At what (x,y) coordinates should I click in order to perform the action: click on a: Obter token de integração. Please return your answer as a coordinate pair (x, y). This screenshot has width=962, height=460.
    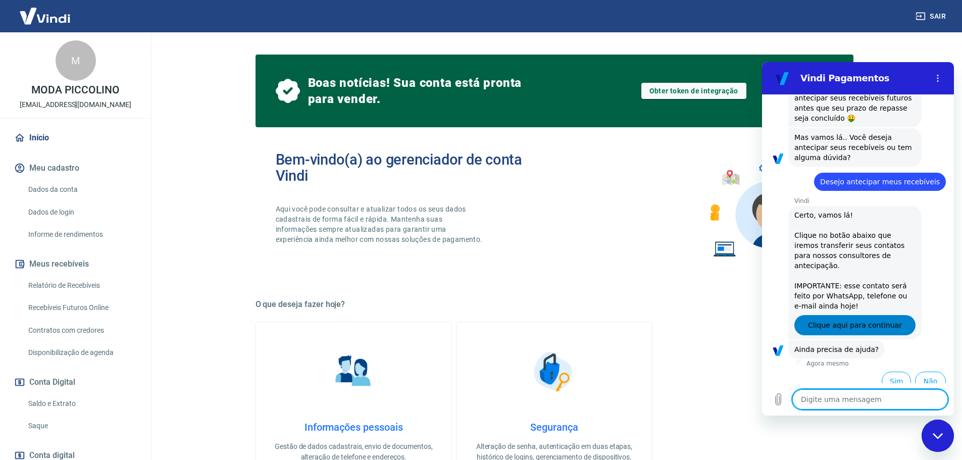
    Looking at the image, I should click on (694, 91).